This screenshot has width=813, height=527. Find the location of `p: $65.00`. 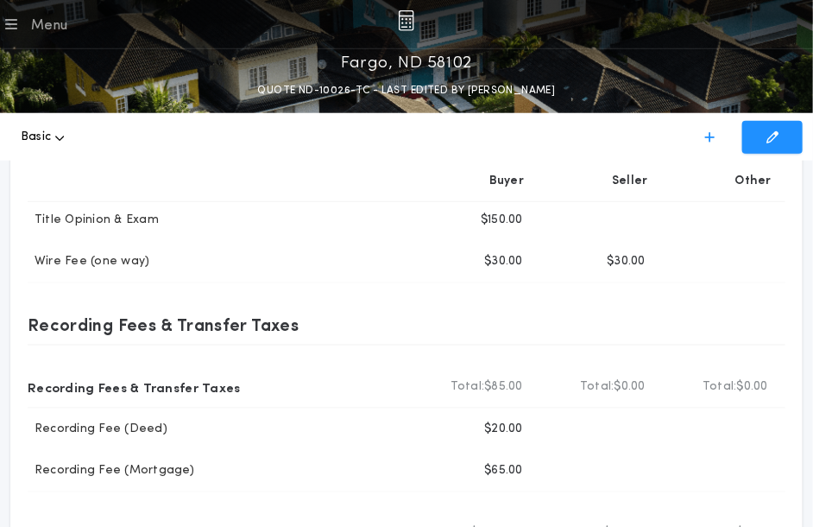

p: $65.00 is located at coordinates (503, 470).